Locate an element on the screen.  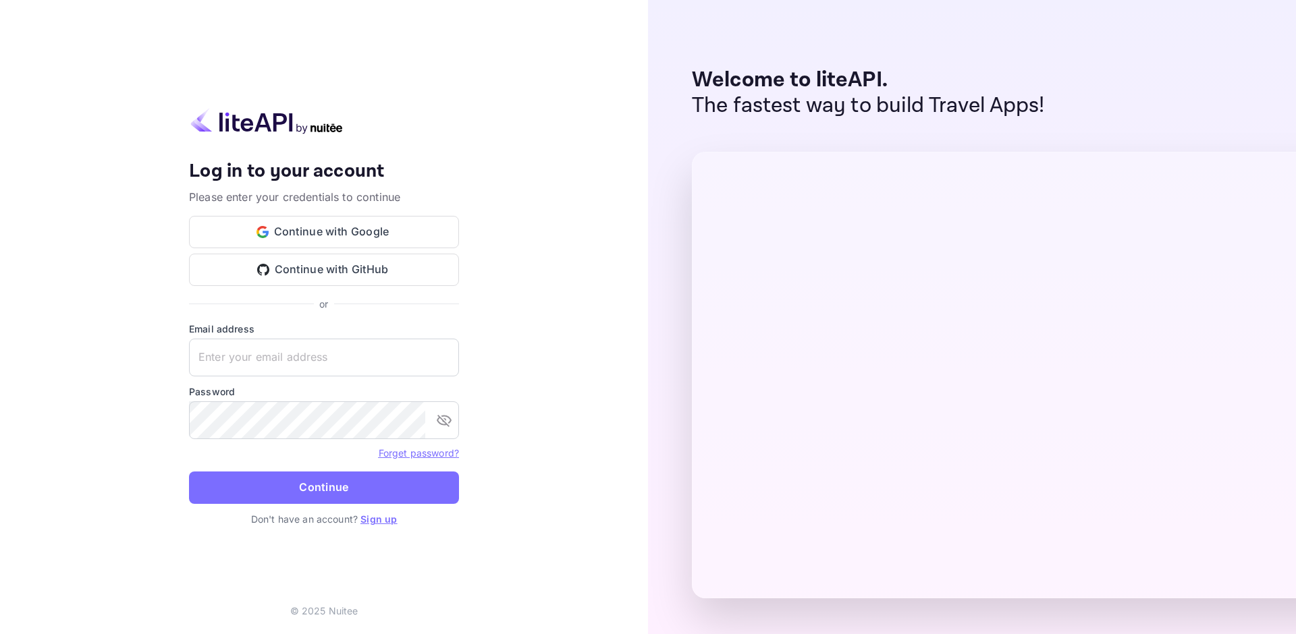
img: liteapi is located at coordinates (267, 121).